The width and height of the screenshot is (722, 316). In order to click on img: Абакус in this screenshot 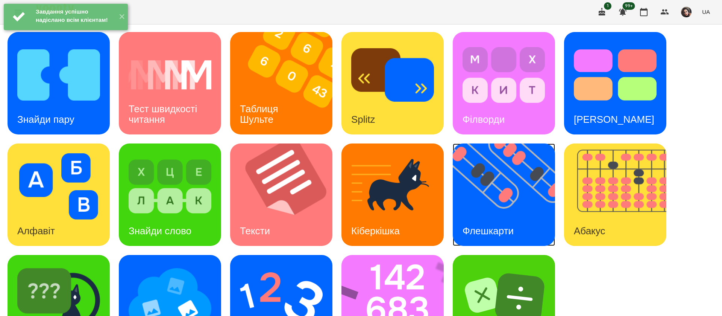, I will do `click(620, 194)`.